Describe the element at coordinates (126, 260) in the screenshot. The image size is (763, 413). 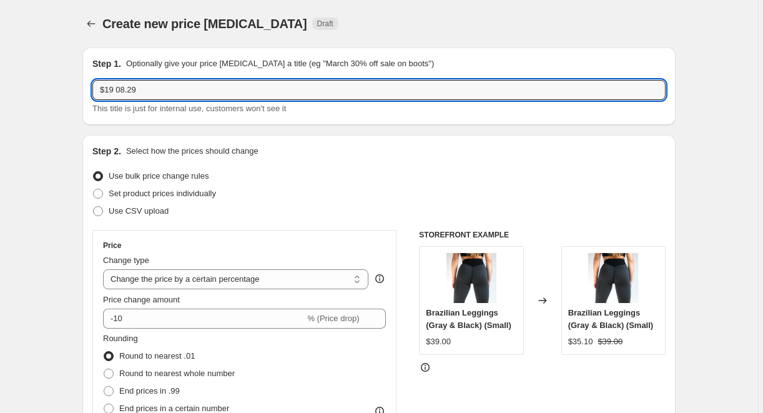
I see `span: Change type` at that location.